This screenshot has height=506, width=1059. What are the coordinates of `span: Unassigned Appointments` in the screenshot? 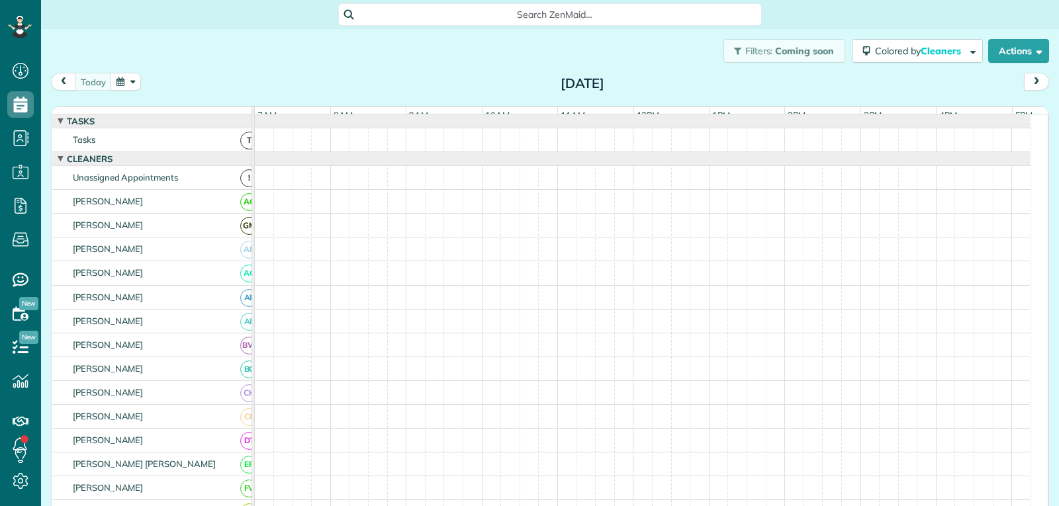 It's located at (125, 177).